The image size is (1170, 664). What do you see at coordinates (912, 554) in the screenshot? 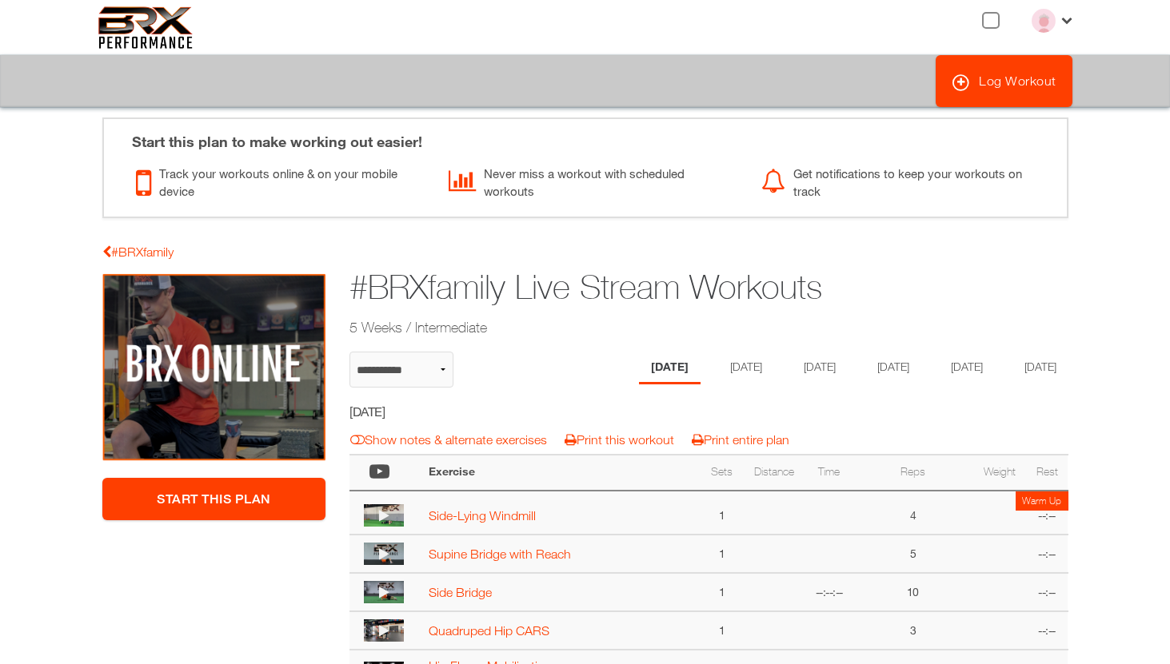
I see `td: 5` at bounding box center [912, 554].